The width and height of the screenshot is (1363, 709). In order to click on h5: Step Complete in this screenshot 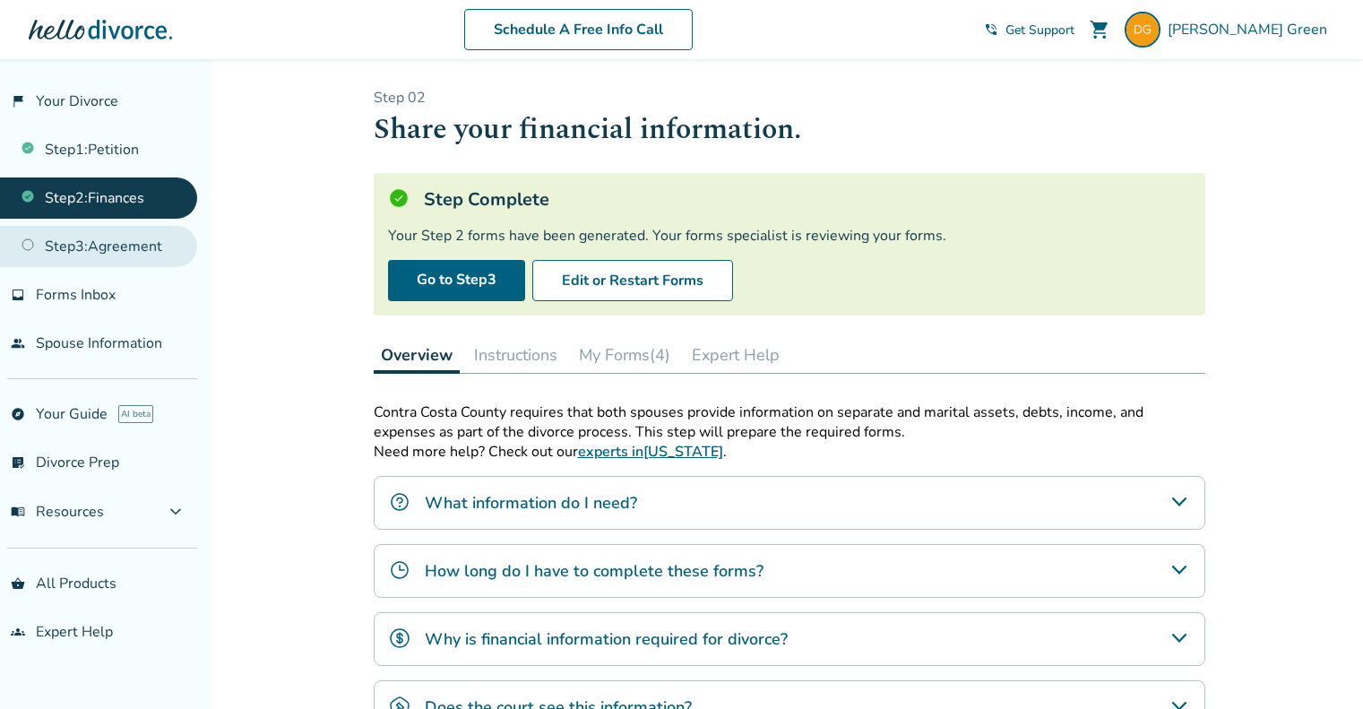, I will do `click(486, 199)`.